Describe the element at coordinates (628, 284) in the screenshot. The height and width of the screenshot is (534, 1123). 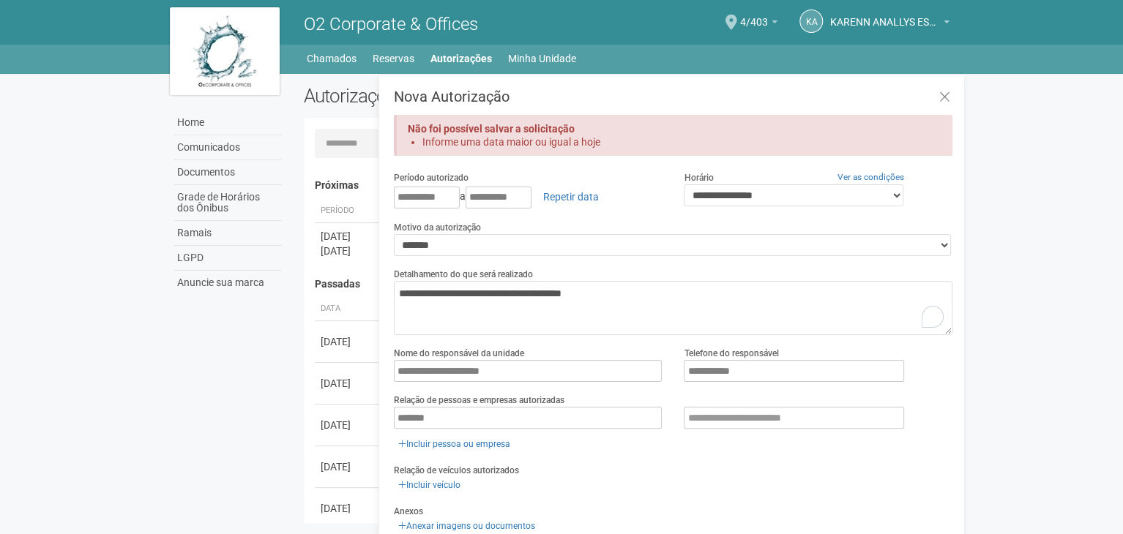
I see `h4: Passadas` at that location.